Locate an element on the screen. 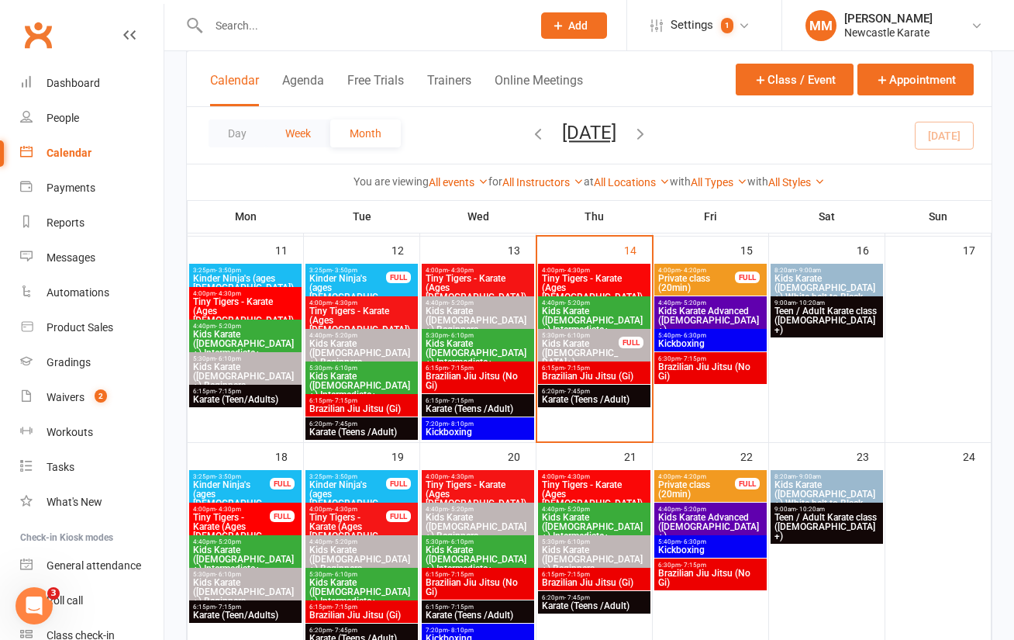  a: All events is located at coordinates (458, 182).